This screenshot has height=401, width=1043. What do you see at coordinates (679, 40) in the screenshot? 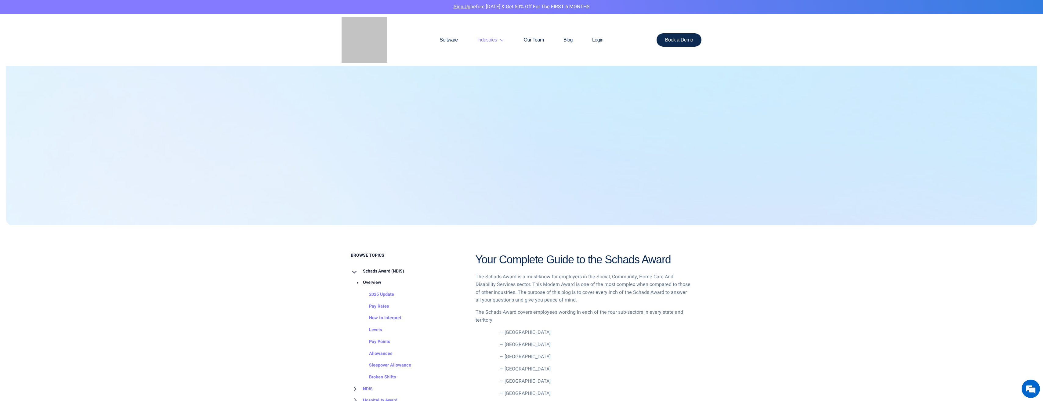
I see `a: Book a Demo` at bounding box center [679, 40].